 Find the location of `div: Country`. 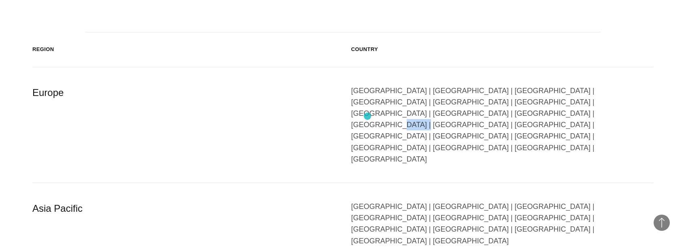

div: Country is located at coordinates (502, 49).